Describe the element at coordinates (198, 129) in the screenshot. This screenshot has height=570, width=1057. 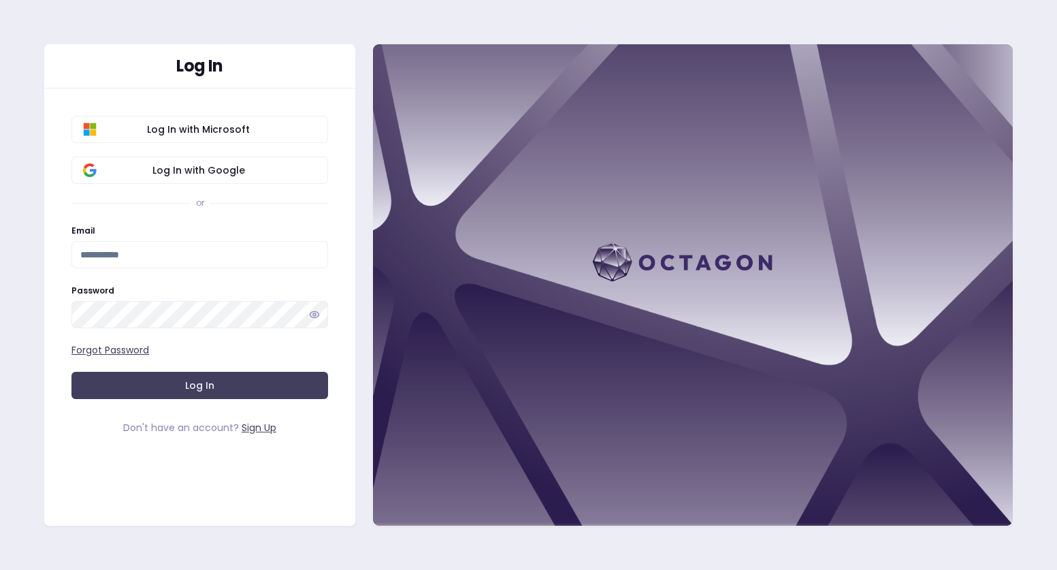
I see `span: Log In with Microsoft` at that location.